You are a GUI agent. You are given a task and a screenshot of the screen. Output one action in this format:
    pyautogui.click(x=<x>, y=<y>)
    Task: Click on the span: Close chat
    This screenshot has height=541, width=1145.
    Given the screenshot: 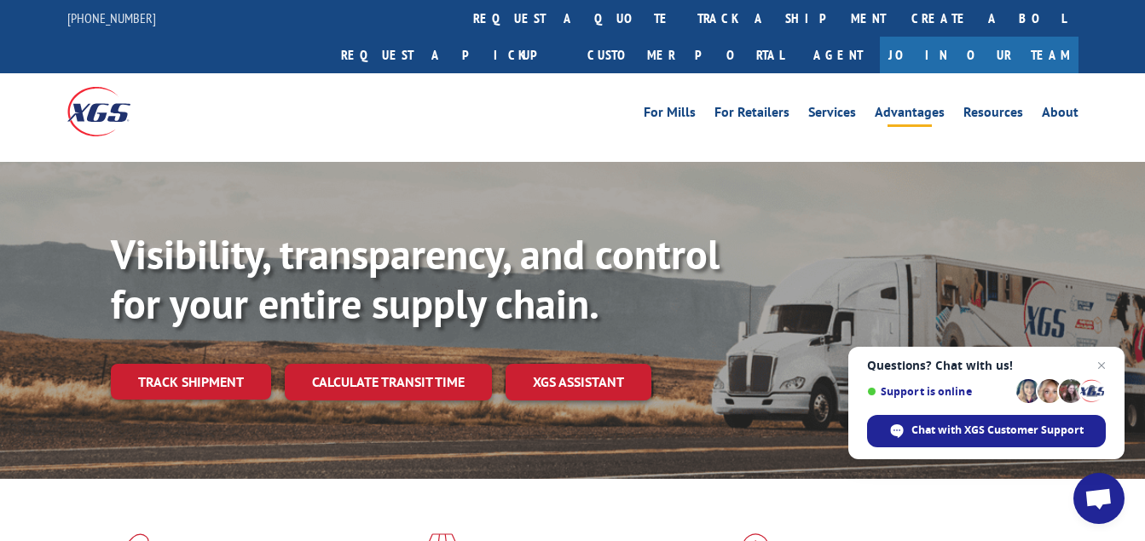 What is the action you would take?
    pyautogui.click(x=1101, y=366)
    